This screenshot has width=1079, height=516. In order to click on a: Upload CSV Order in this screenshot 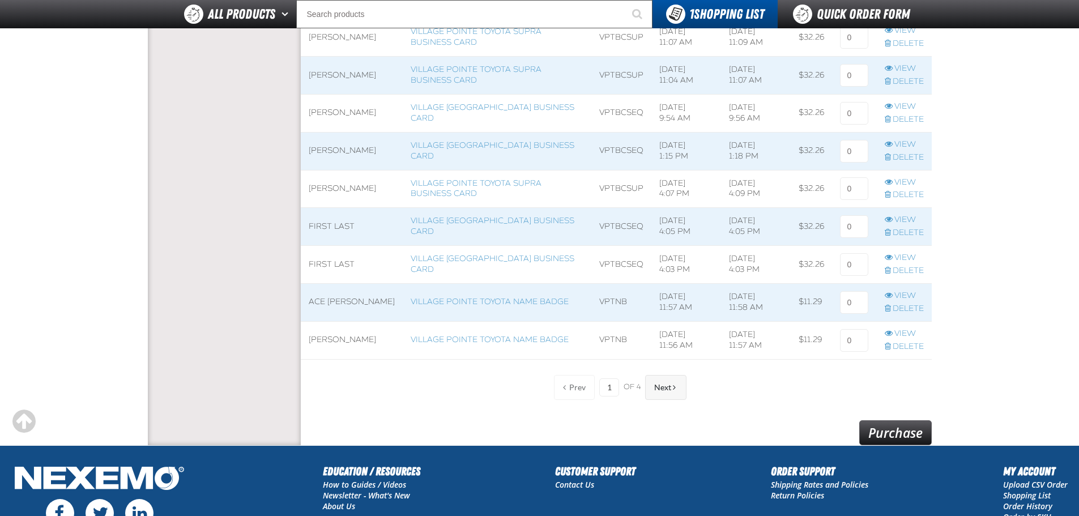, I will do `click(1035, 484)`.